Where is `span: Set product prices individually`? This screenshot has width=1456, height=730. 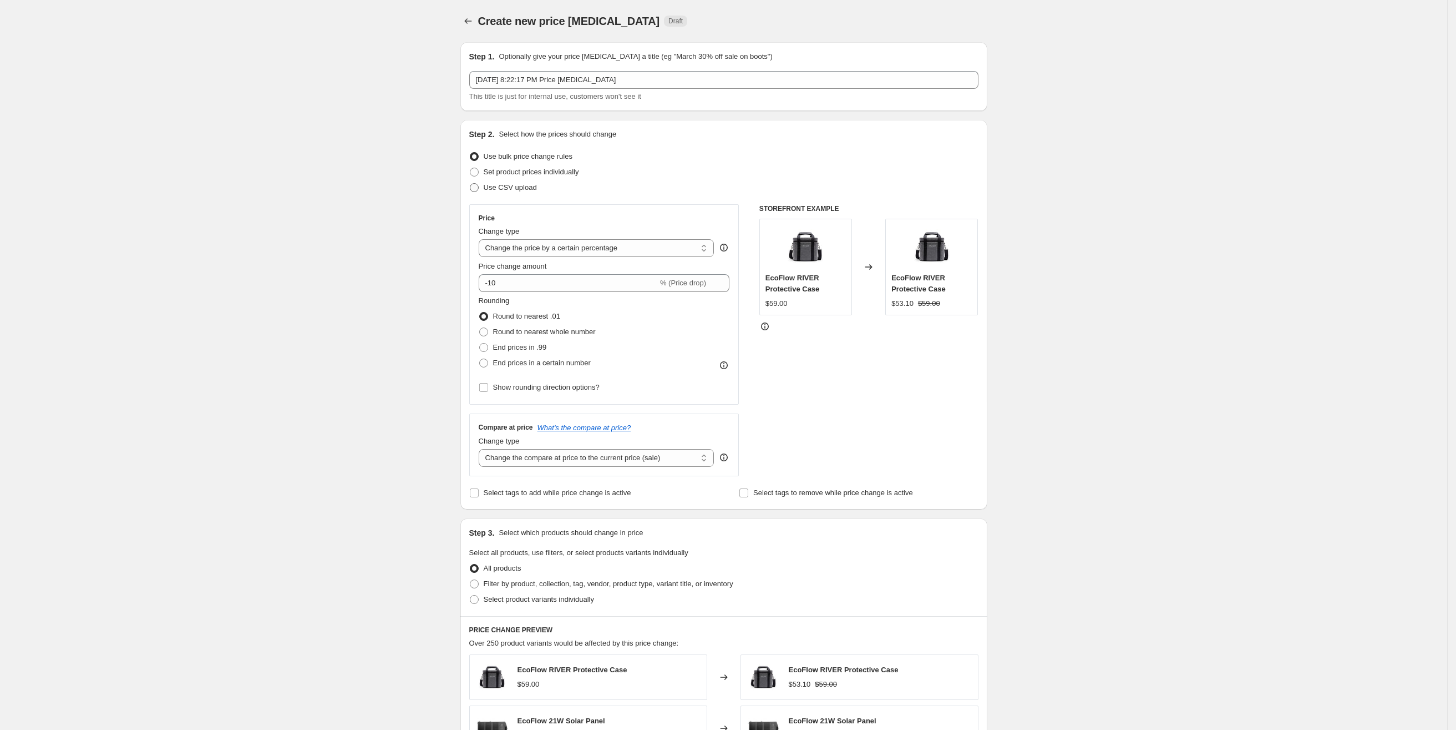 span: Set product prices individually is located at coordinates (531, 171).